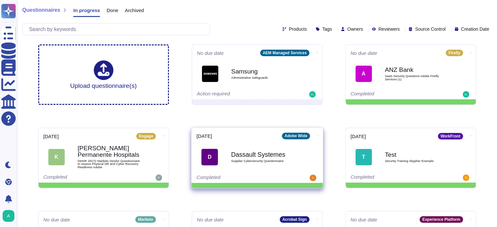 This screenshot has height=227, width=497. Describe the element at coordinates (110, 164) in the screenshot. I see `span: DMSR 29272 Marketo Vendor Questionnaire to Assess Physical DR and Cyber Recovery Readiness Adobe` at that location.